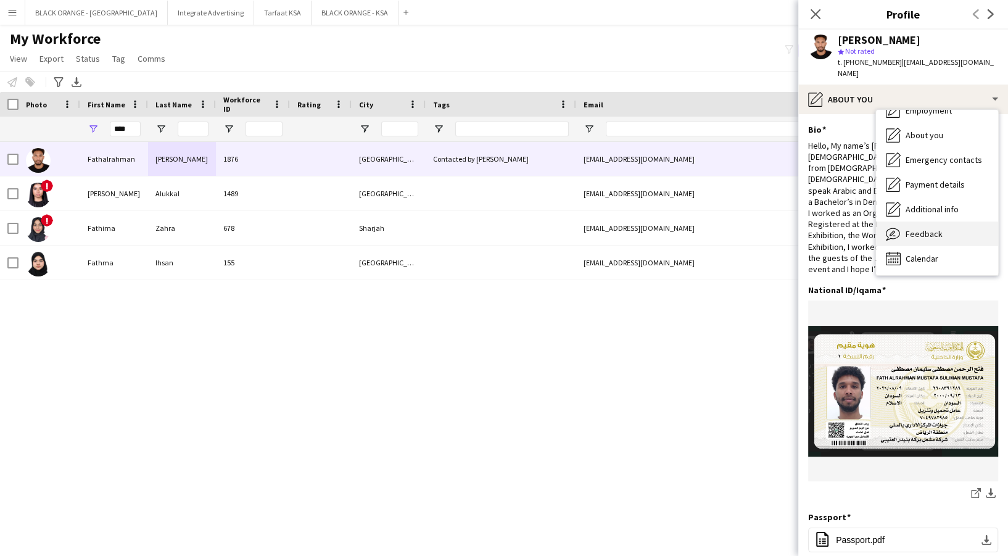  What do you see at coordinates (38, 195) in the screenshot?
I see `img: Fathimath Sana Alukkal` at bounding box center [38, 195].